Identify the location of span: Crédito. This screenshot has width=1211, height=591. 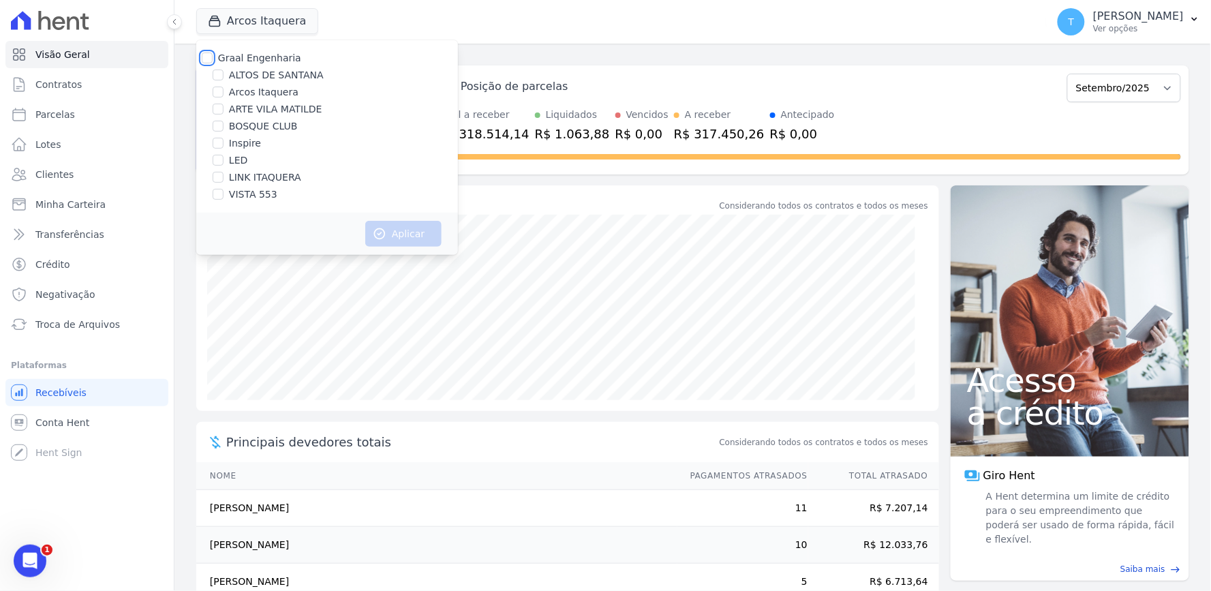
(52, 264).